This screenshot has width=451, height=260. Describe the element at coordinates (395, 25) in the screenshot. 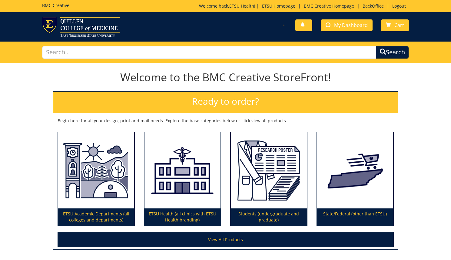

I see `a: Cart` at that location.